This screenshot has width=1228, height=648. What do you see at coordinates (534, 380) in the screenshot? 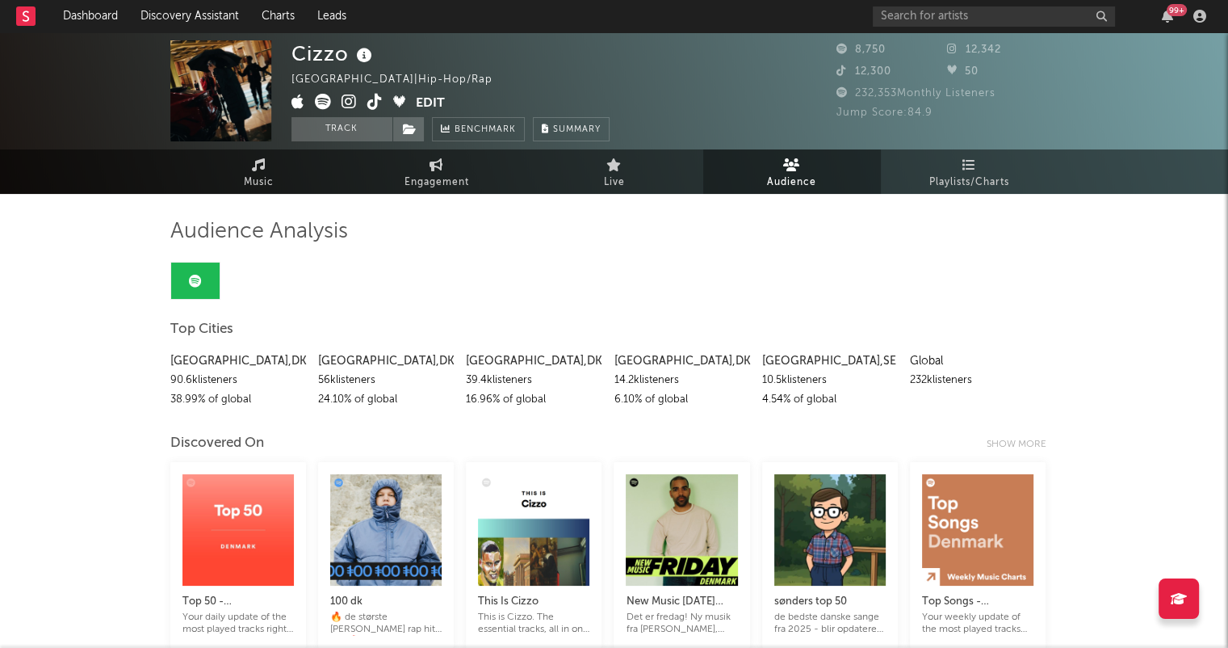
I see `div: 39.4k listeners` at bounding box center [534, 380].